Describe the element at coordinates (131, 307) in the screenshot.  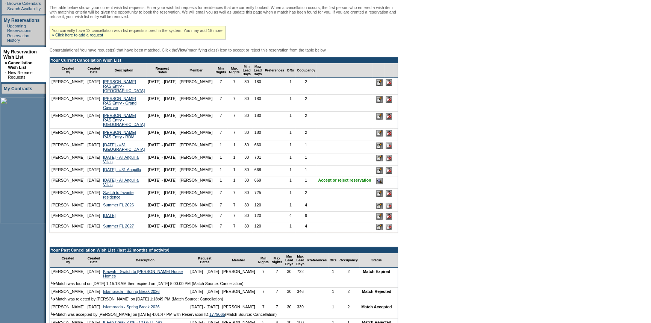
I see `a: Islamorada - Spring Break 2026` at that location.